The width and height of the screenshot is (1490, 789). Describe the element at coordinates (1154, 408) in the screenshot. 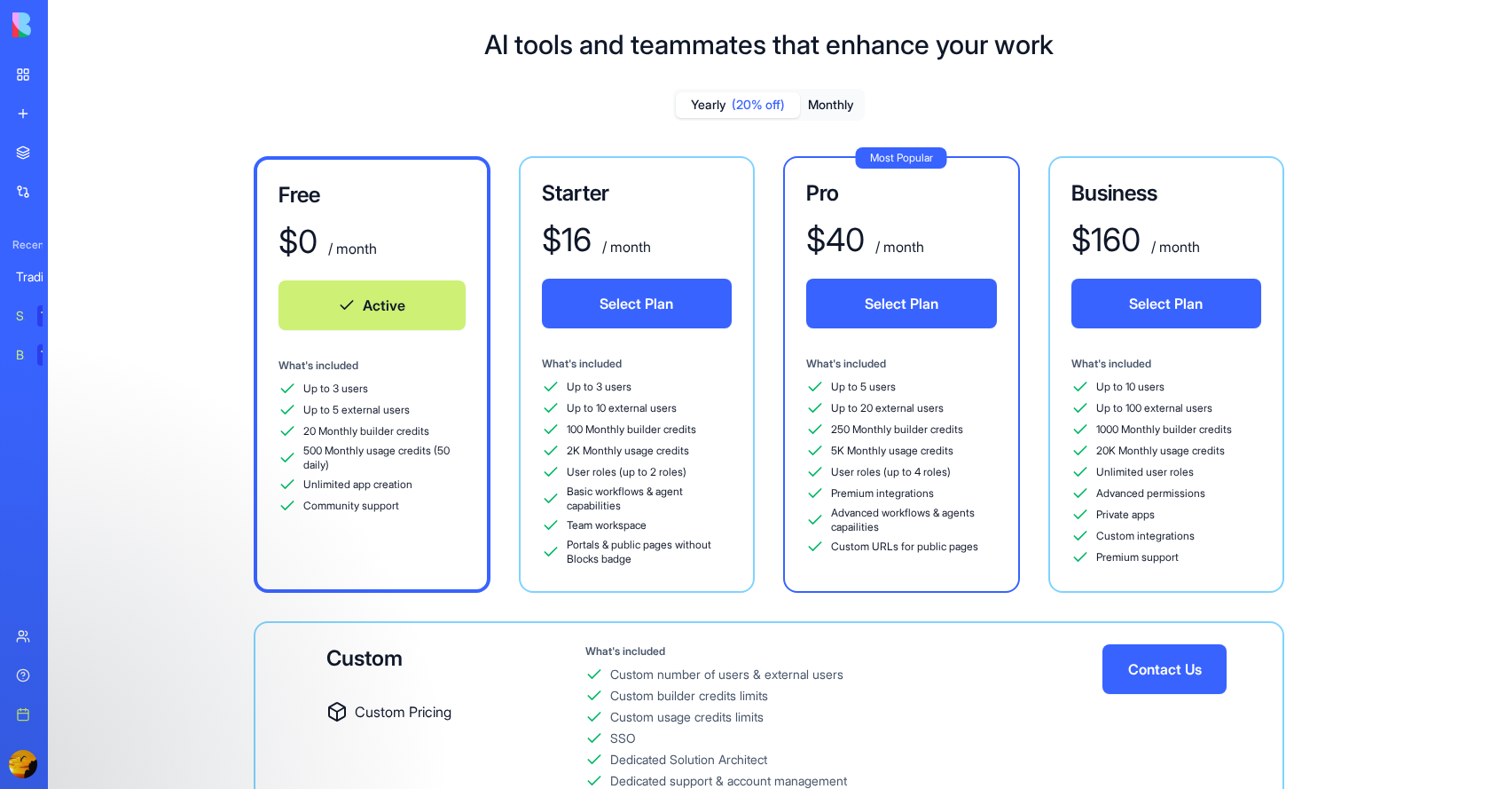

I see `span: Up to 100 external users` at that location.